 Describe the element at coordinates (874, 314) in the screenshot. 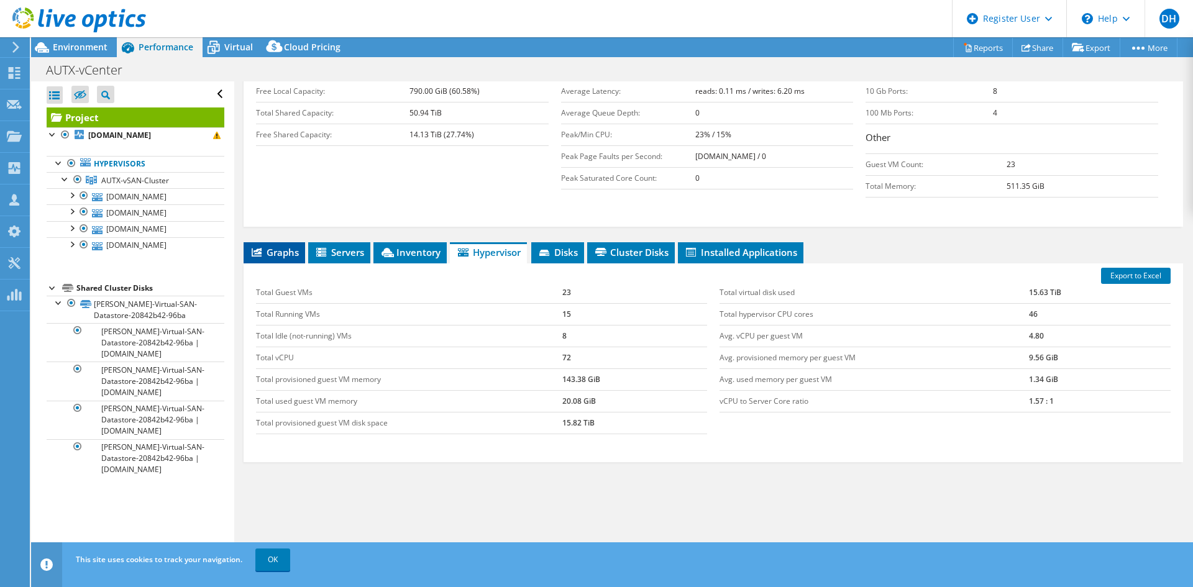

I see `td: Total hypervisor CPU cores` at that location.